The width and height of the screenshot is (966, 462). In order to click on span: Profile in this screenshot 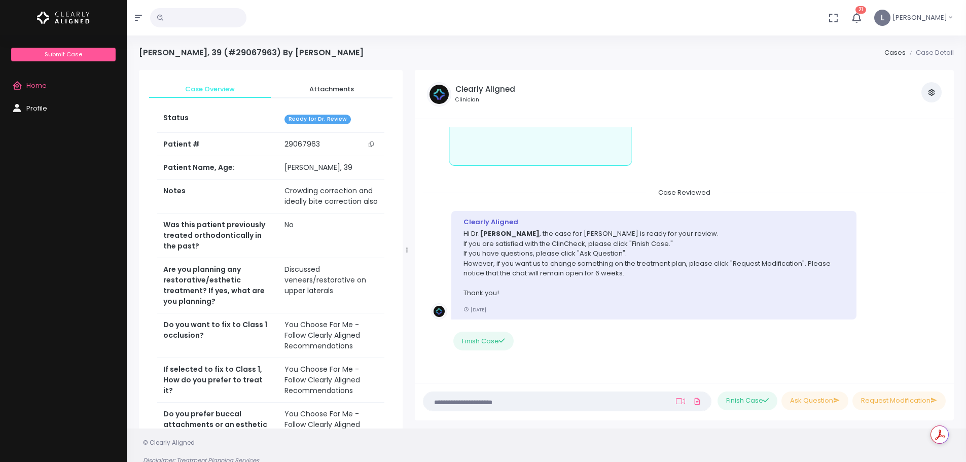, I will do `click(37, 108)`.